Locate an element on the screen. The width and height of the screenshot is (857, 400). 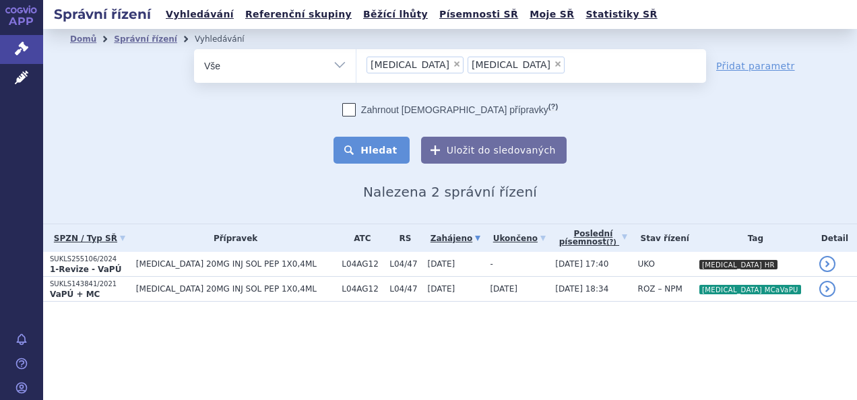
th: Stav řízení is located at coordinates (661, 238).